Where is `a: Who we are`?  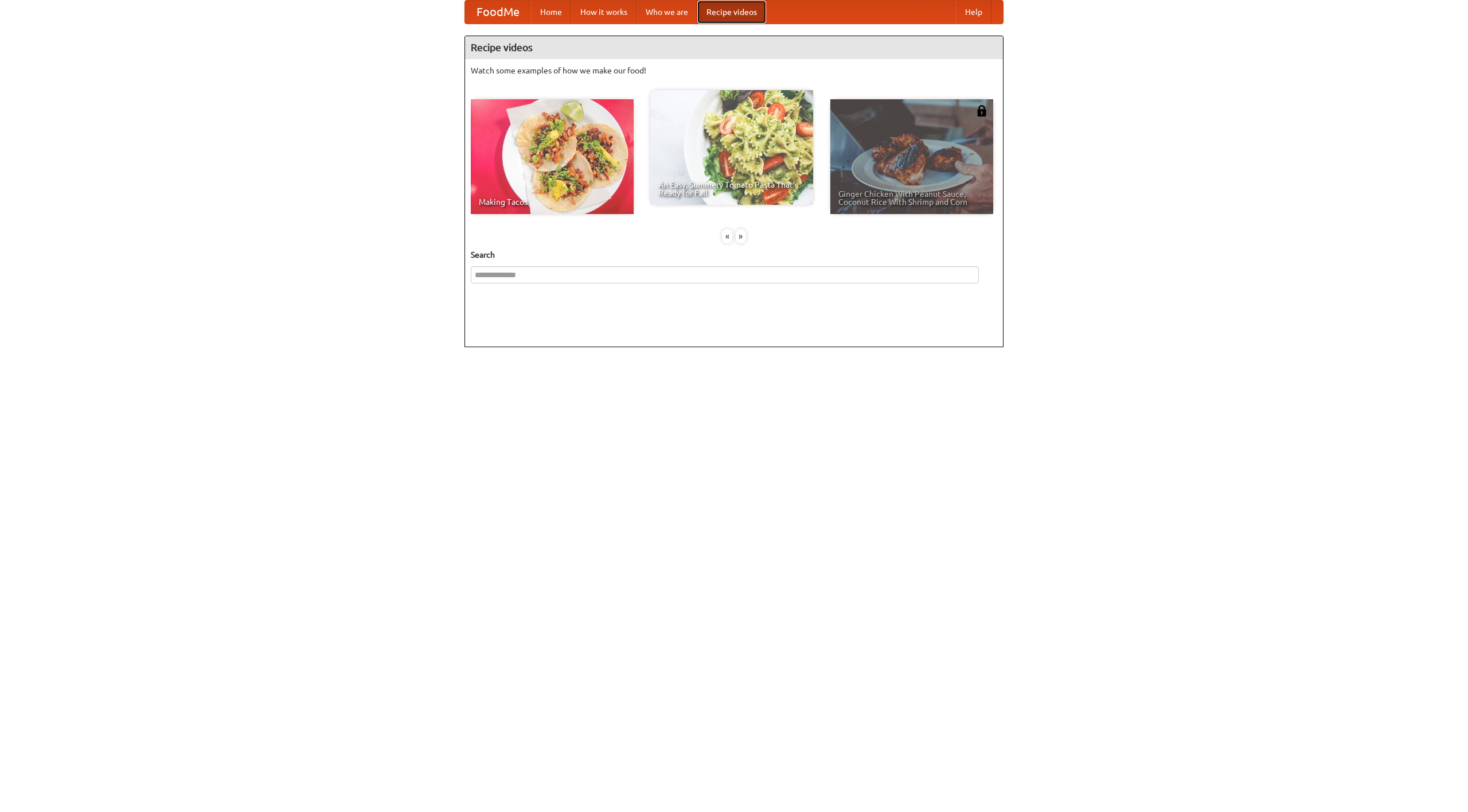
a: Who we are is located at coordinates (667, 12).